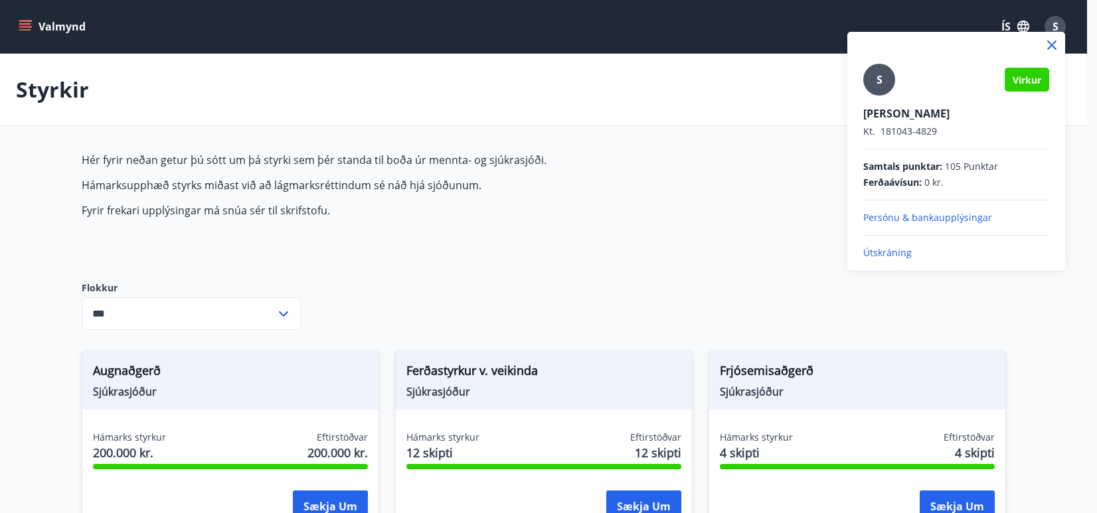 The width and height of the screenshot is (1097, 513). I want to click on span: S, so click(879, 80).